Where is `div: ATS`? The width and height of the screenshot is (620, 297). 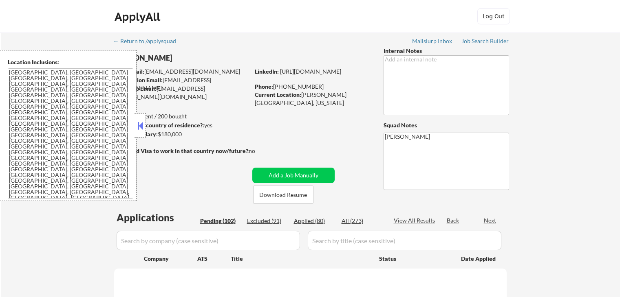
div: ATS is located at coordinates (214, 259).